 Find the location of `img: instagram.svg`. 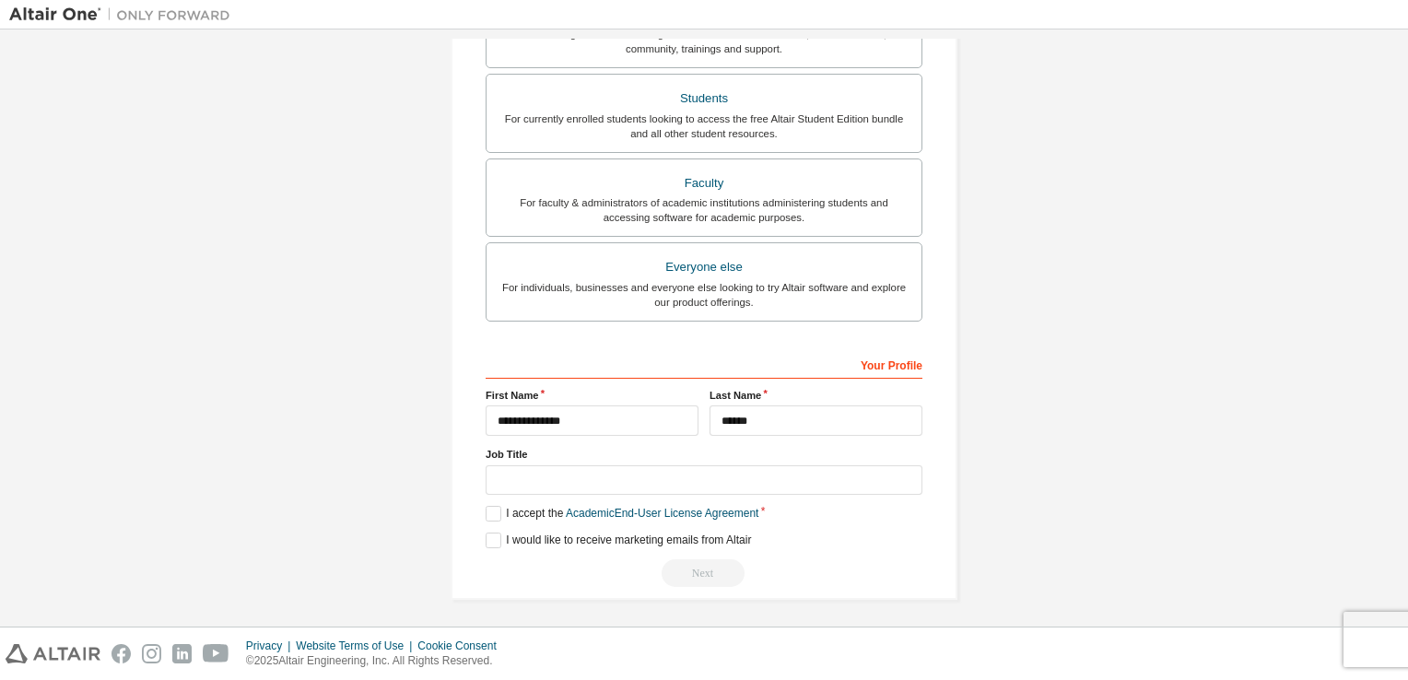

img: instagram.svg is located at coordinates (151, 653).